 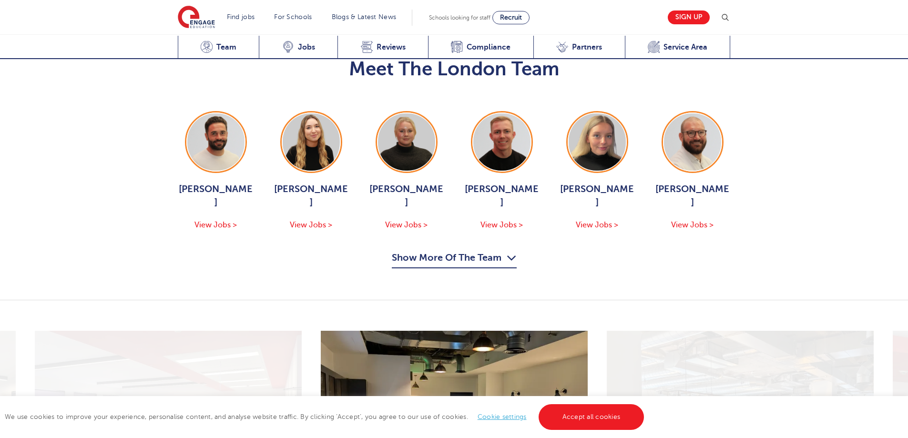 I want to click on span: Service Area, so click(x=685, y=47).